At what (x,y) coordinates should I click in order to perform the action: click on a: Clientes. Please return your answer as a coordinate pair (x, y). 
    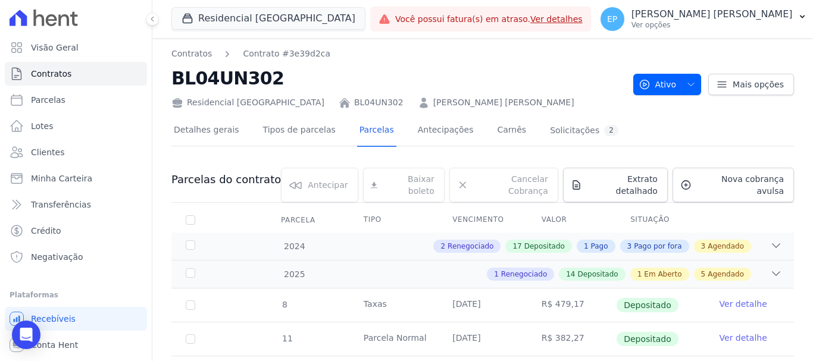
    Looking at the image, I should click on (76, 152).